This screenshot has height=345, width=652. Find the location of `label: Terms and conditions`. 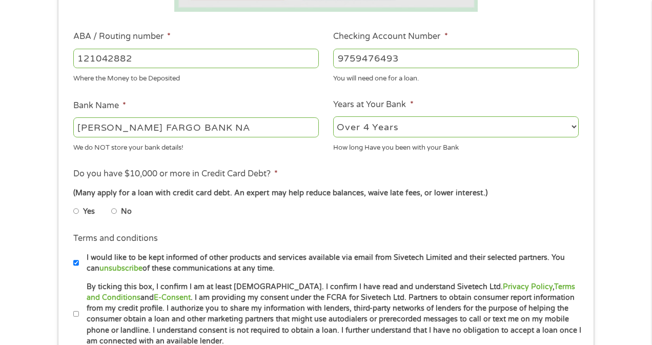

label: Terms and conditions is located at coordinates (115, 238).